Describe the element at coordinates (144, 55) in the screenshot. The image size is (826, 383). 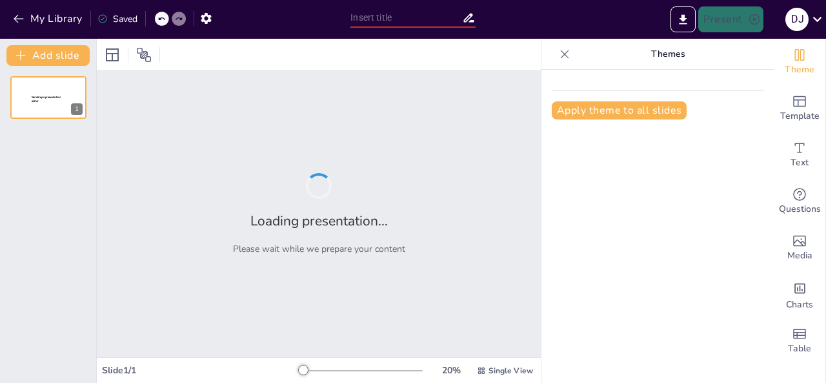
I see `span: Position` at that location.